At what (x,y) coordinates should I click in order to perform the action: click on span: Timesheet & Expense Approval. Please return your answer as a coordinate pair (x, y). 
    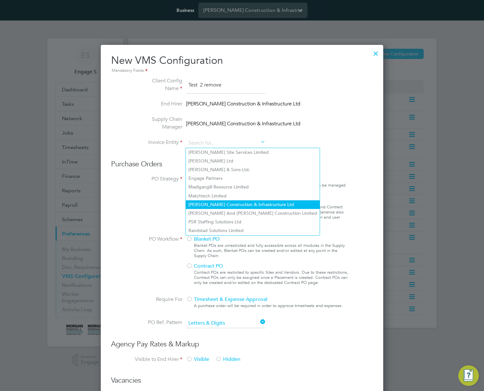
    Looking at the image, I should click on (226, 300).